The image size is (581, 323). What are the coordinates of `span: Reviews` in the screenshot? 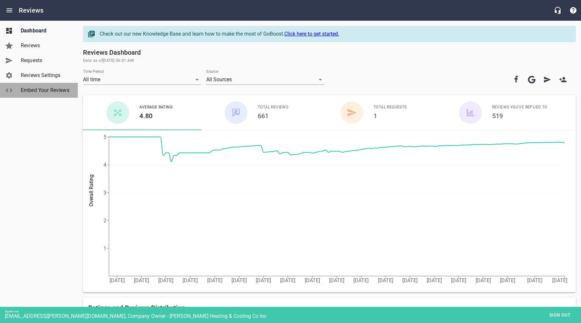 It's located at (45, 46).